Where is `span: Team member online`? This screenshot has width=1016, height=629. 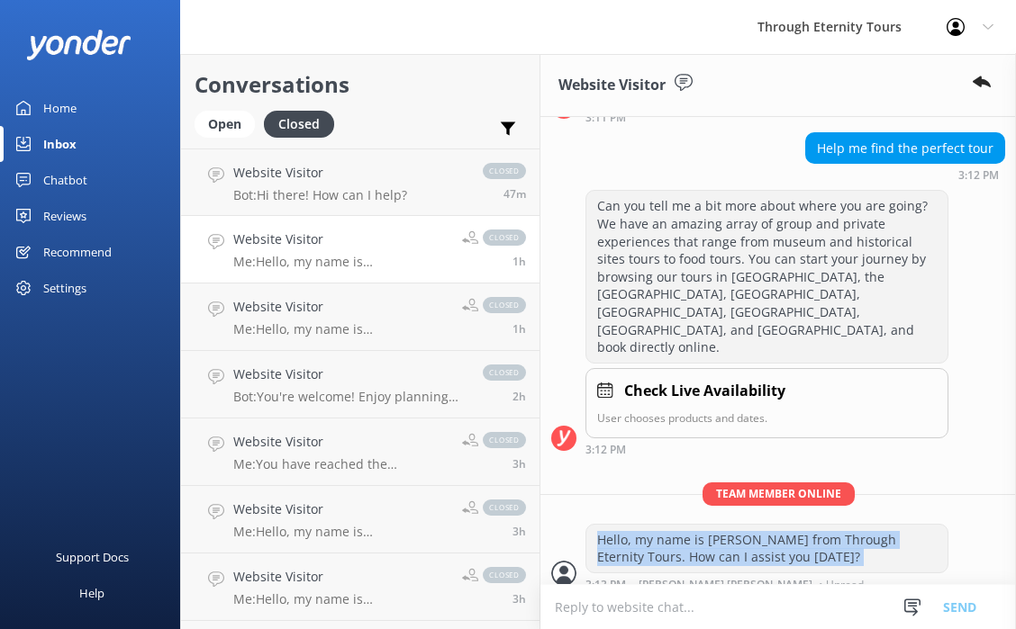
span: Team member online is located at coordinates (778, 493).